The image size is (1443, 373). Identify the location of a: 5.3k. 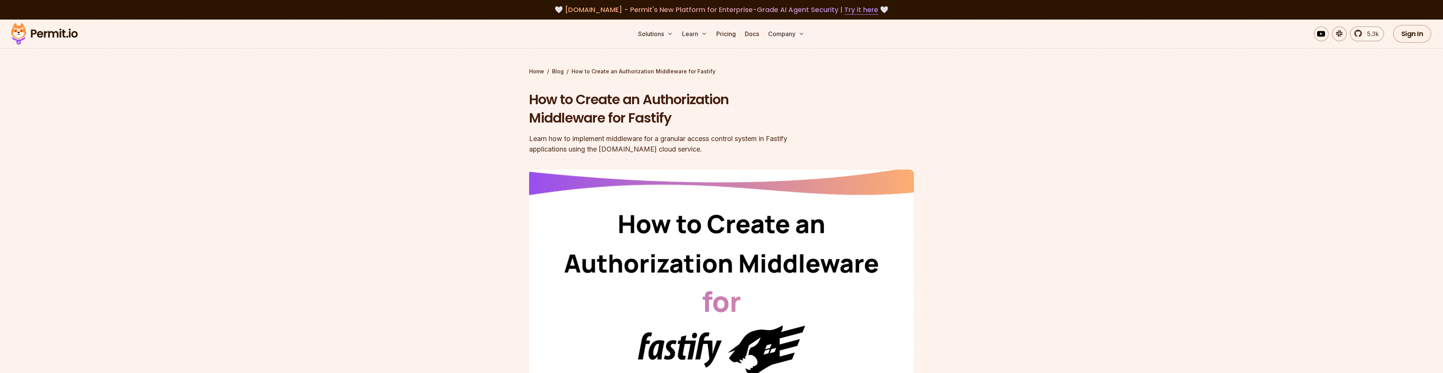
(1367, 34).